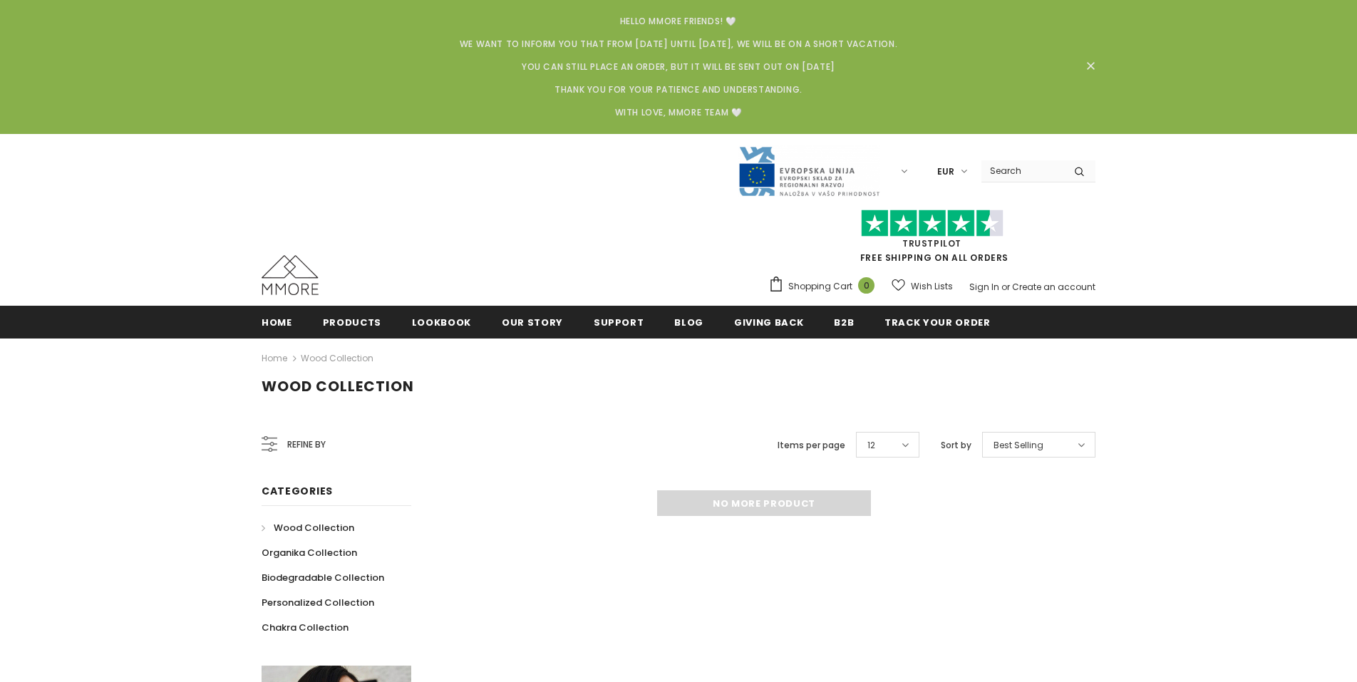 This screenshot has height=682, width=1357. I want to click on p: With Love, MMORE Team 🤍, so click(678, 113).